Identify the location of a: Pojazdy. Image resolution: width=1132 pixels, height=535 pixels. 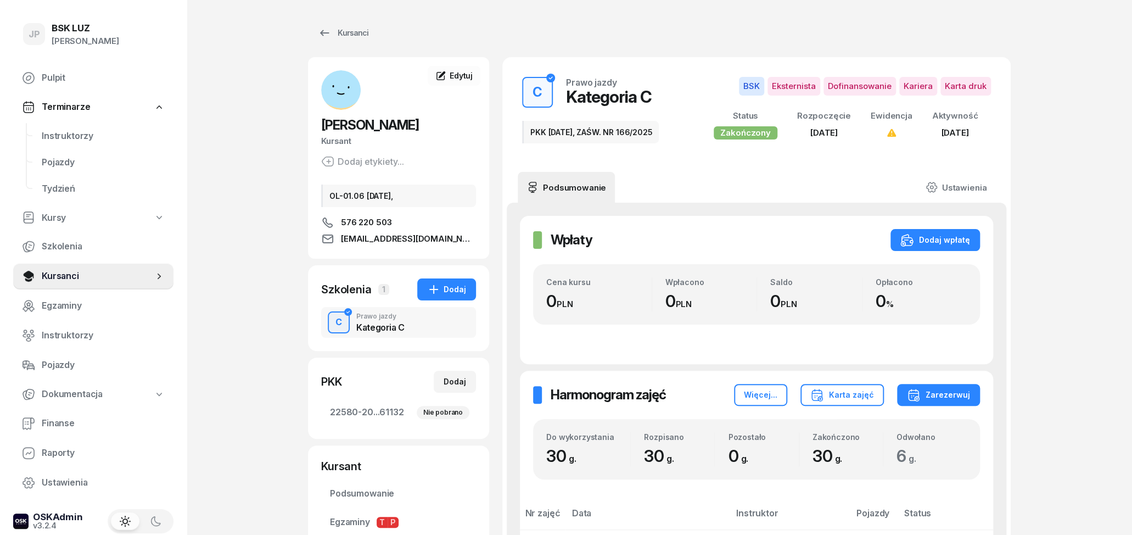
(93, 365).